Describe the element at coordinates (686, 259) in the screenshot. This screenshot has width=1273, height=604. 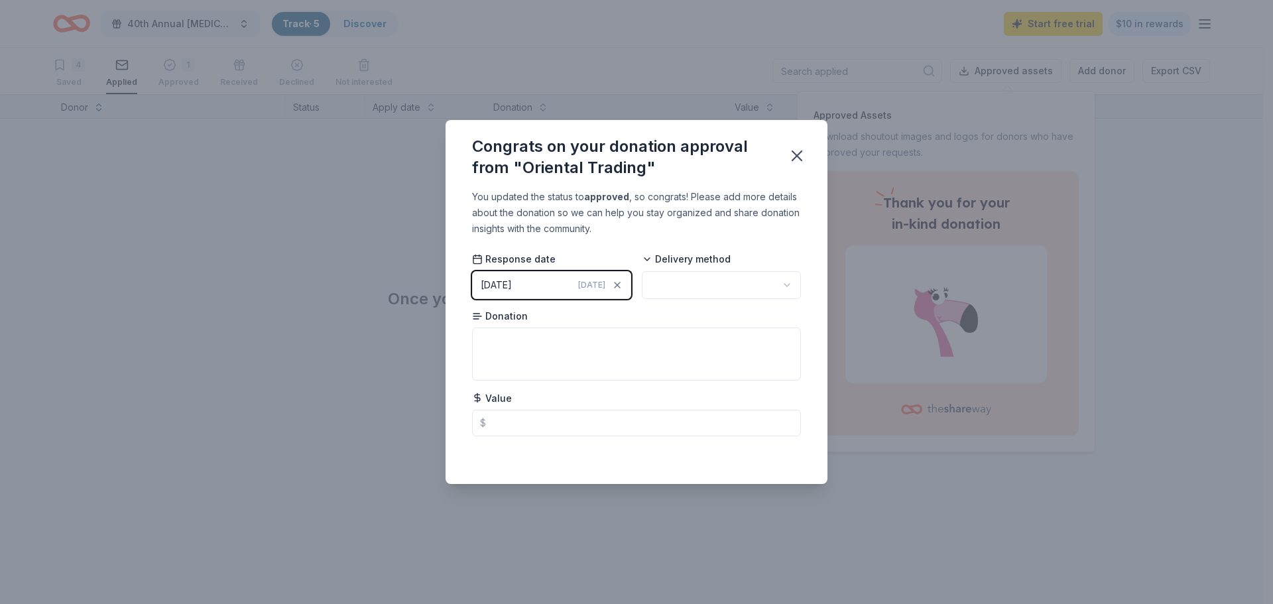
I see `span: Delivery method` at that location.